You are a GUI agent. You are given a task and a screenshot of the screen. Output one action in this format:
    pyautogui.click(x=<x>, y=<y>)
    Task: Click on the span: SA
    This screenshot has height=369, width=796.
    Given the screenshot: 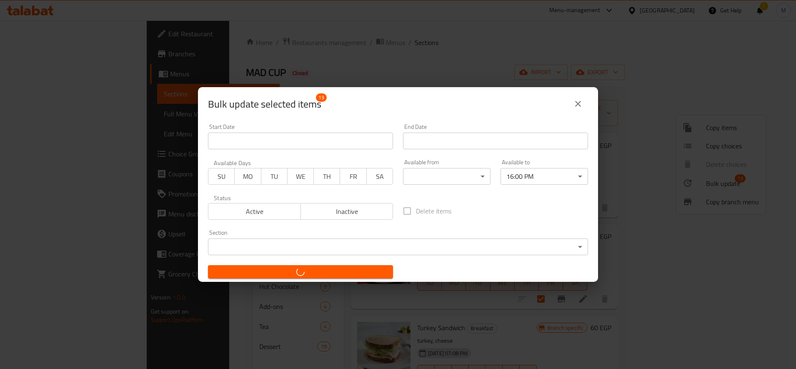 What is the action you would take?
    pyautogui.click(x=380, y=176)
    